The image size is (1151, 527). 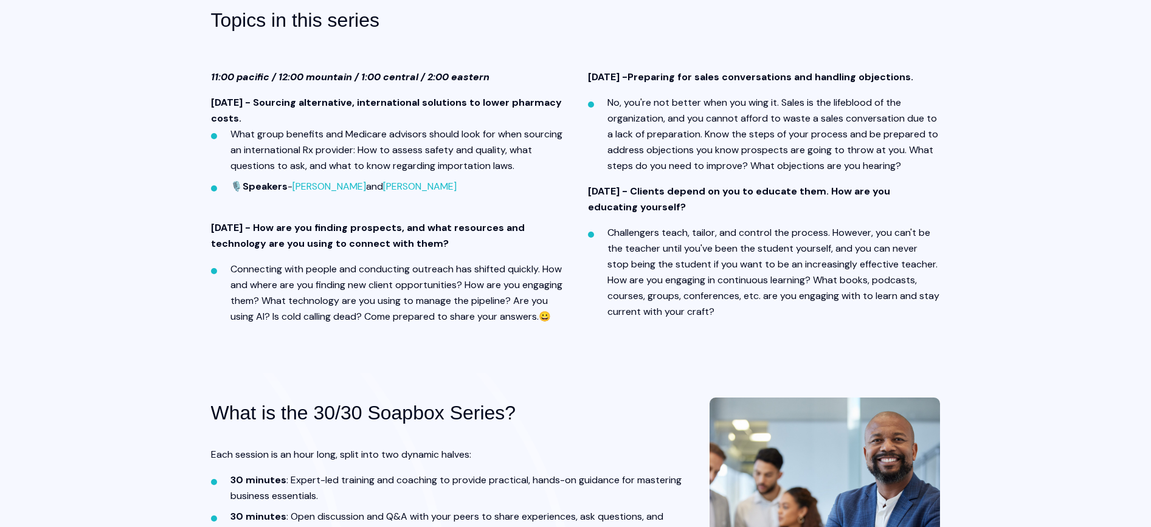 I want to click on h3: Topics in this series, so click(x=415, y=20).